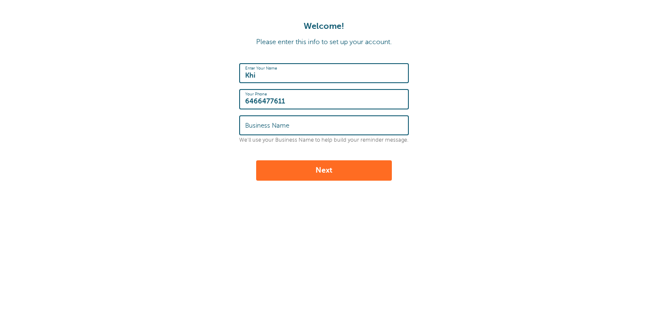 Image resolution: width=648 pixels, height=313 pixels. What do you see at coordinates (267, 126) in the screenshot?
I see `label: Business Name` at bounding box center [267, 126].